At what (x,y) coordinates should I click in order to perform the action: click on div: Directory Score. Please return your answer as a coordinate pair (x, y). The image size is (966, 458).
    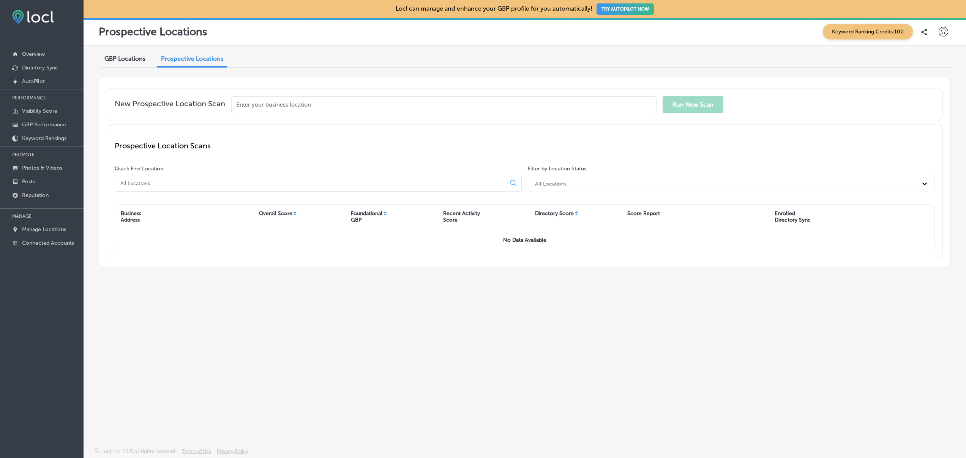
    Looking at the image, I should click on (554, 213).